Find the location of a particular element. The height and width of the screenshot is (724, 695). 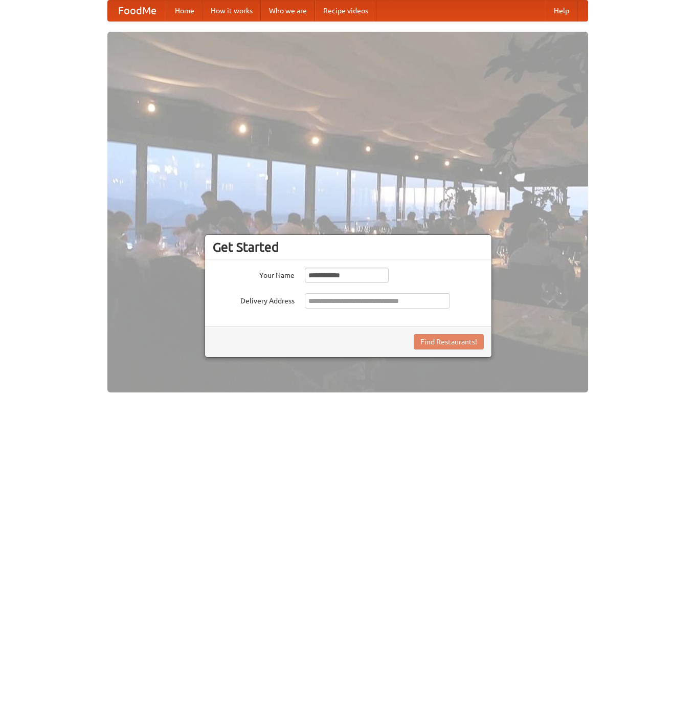

button: Find Restaurants! is located at coordinates (448, 342).